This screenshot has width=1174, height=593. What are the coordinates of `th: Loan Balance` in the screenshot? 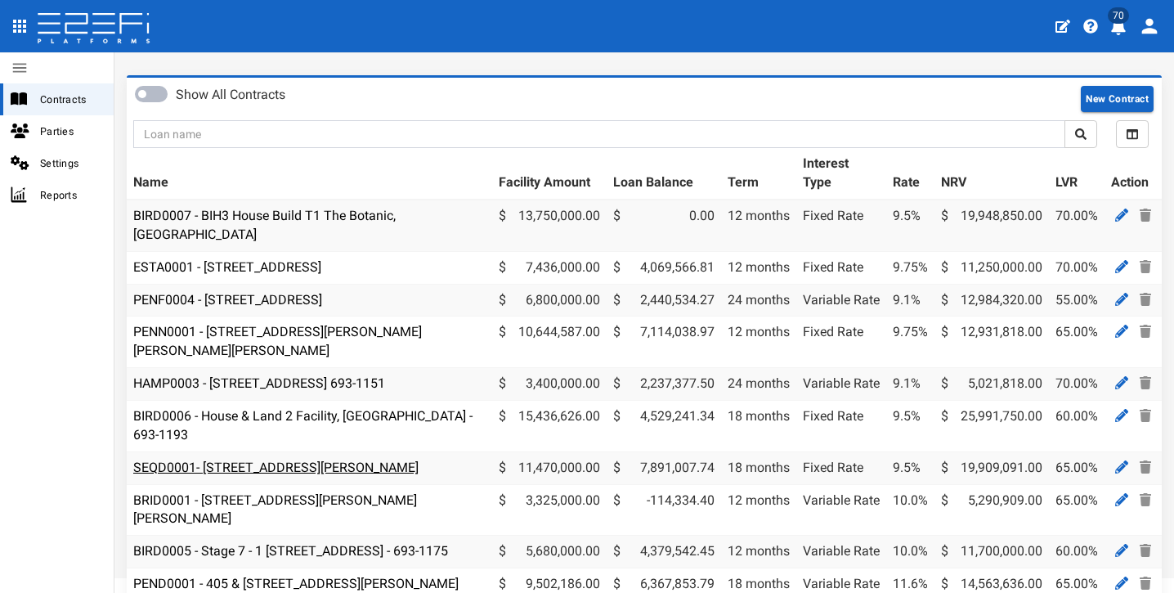 It's located at (664, 173).